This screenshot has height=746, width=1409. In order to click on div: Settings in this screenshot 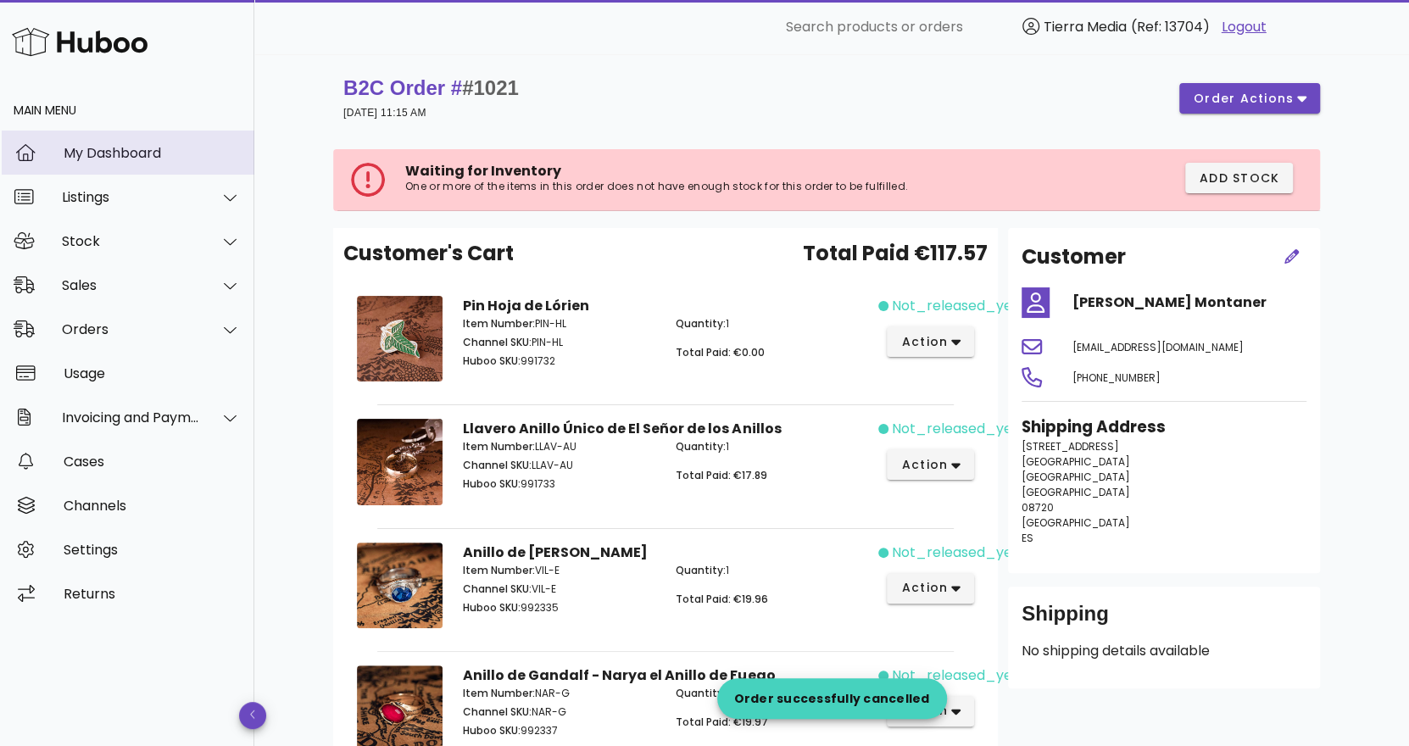, I will do `click(152, 549)`.